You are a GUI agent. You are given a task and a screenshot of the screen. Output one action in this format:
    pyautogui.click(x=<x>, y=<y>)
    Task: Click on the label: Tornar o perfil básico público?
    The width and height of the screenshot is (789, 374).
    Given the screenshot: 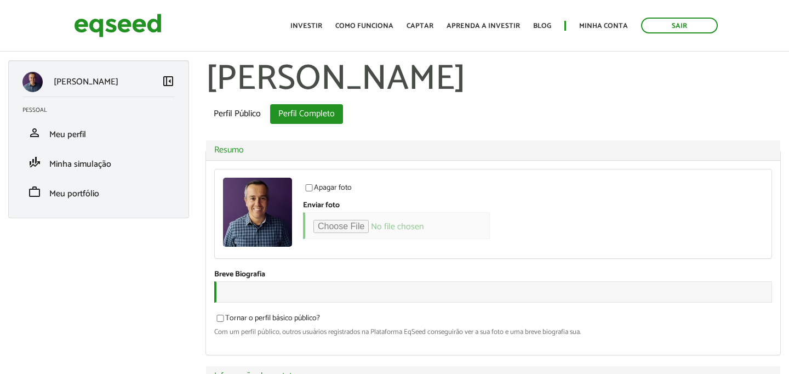 What is the action you would take?
    pyautogui.click(x=267, y=320)
    